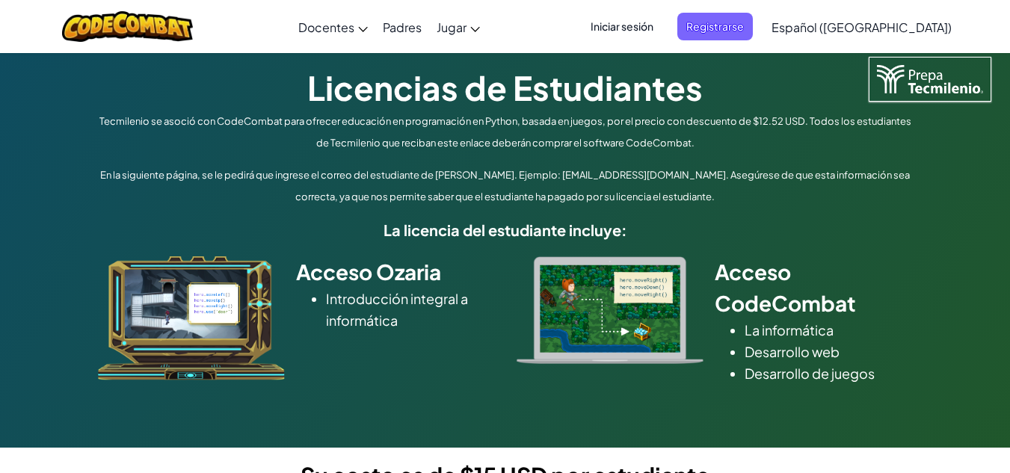  What do you see at coordinates (333, 27) in the screenshot?
I see `a: Docentes` at bounding box center [333, 27].